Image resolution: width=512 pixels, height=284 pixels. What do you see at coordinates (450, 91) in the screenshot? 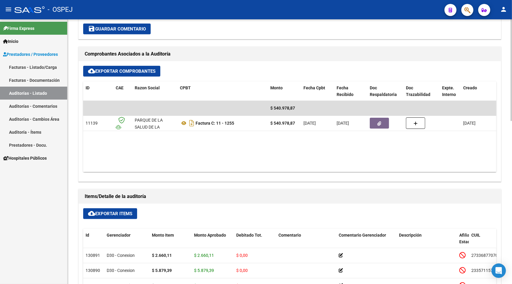
I see `datatable-header-cell: Expte. Interno` at bounding box center [450, 91].